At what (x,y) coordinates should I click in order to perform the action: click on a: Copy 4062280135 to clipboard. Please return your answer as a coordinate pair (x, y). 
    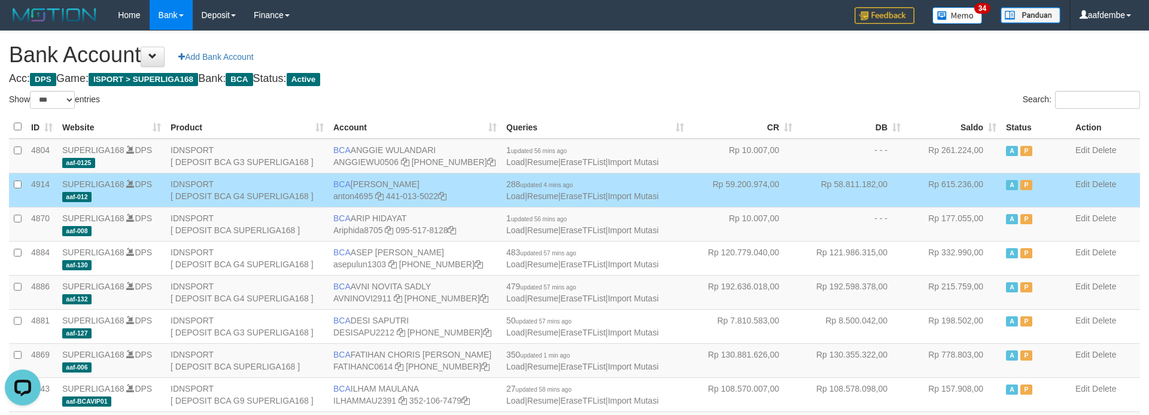
    Looking at the image, I should click on (484, 299).